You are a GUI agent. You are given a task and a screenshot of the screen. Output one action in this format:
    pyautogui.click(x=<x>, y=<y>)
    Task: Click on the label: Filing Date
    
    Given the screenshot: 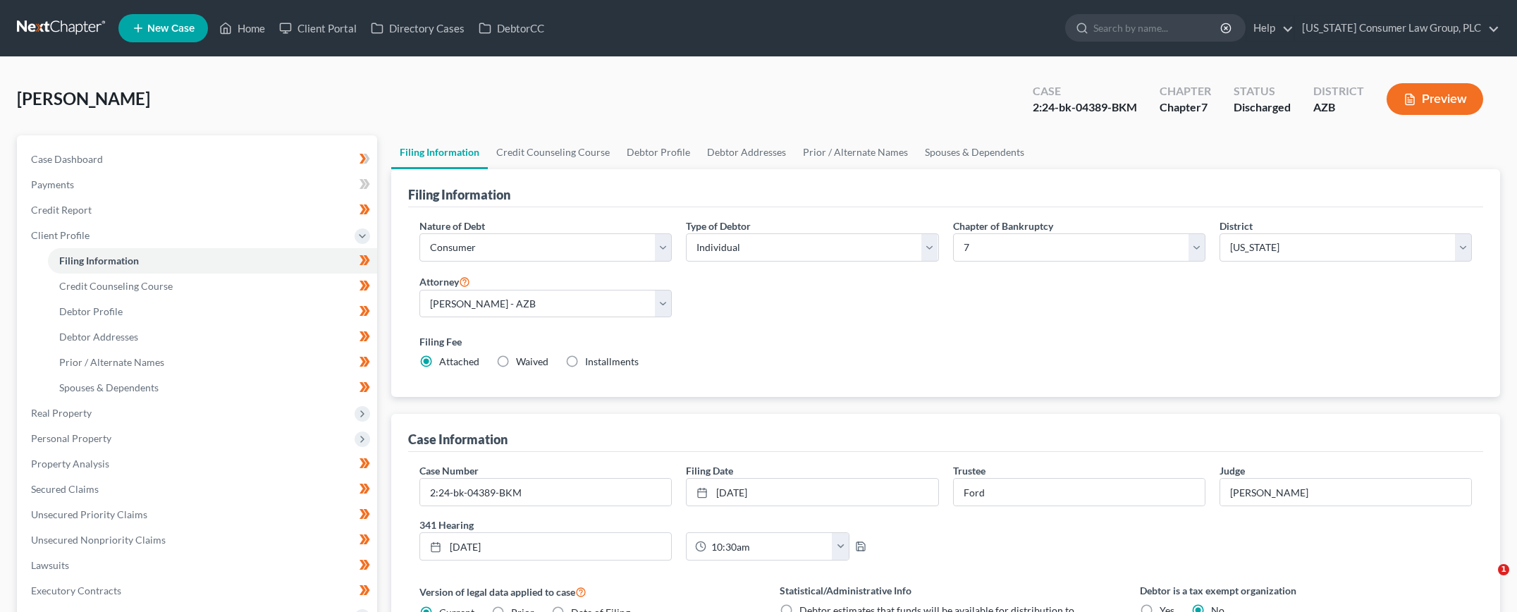 What is the action you would take?
    pyautogui.click(x=709, y=470)
    